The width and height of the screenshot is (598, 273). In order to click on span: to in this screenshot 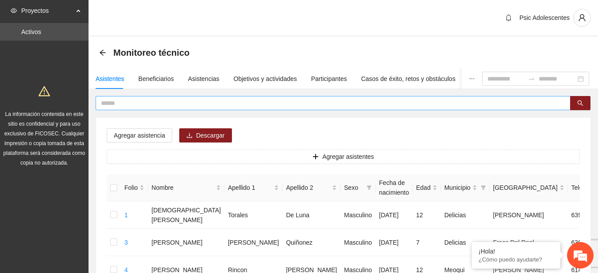, I will do `click(532, 79)`.